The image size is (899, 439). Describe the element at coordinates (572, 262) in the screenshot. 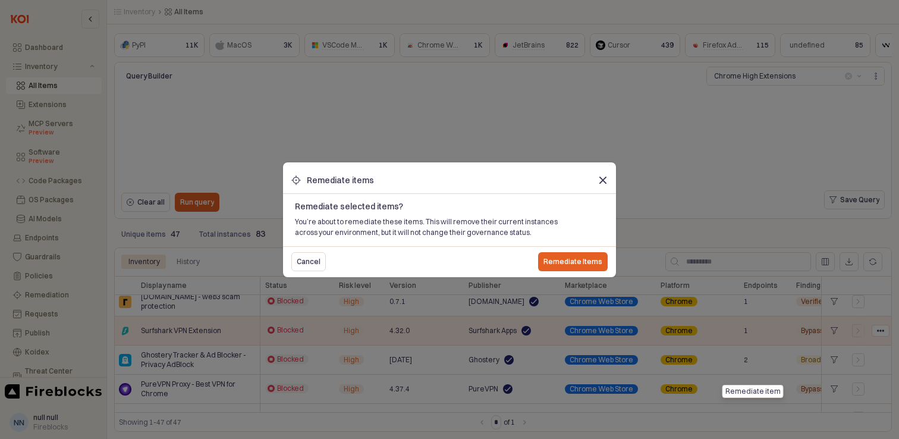

I see `button: Remediate Items` at that location.